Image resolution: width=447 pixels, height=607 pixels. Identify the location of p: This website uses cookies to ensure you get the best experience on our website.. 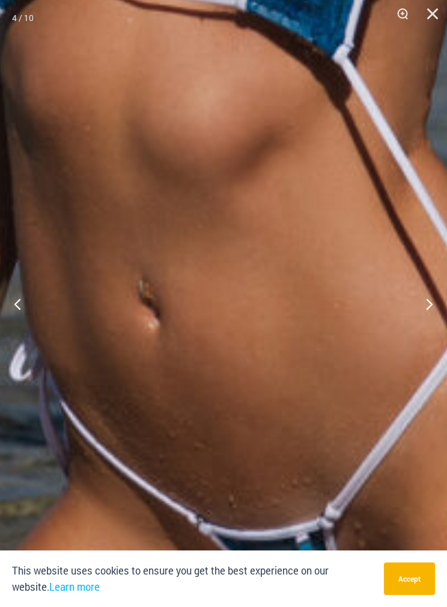
(194, 578).